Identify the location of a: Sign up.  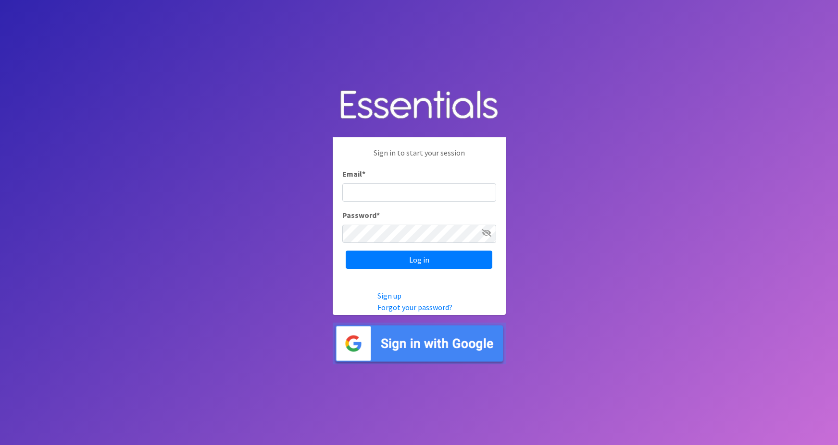
(389, 296).